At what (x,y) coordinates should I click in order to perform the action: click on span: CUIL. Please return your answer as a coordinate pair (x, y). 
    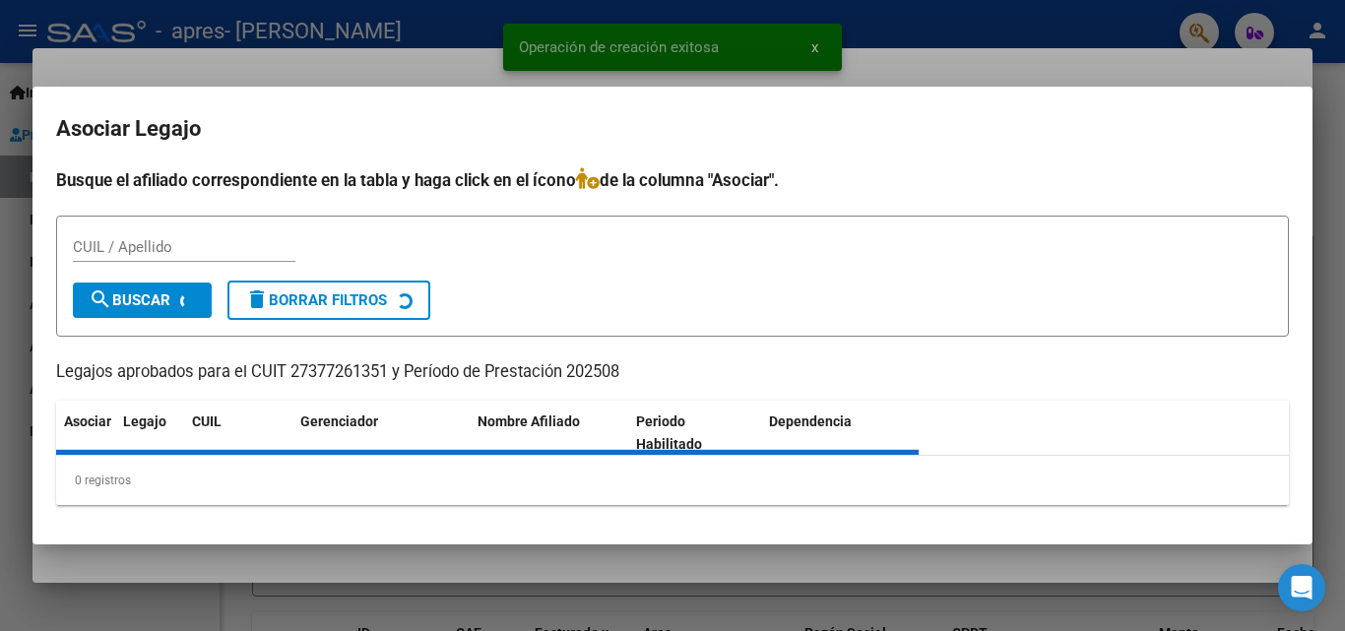
    Looking at the image, I should click on (207, 421).